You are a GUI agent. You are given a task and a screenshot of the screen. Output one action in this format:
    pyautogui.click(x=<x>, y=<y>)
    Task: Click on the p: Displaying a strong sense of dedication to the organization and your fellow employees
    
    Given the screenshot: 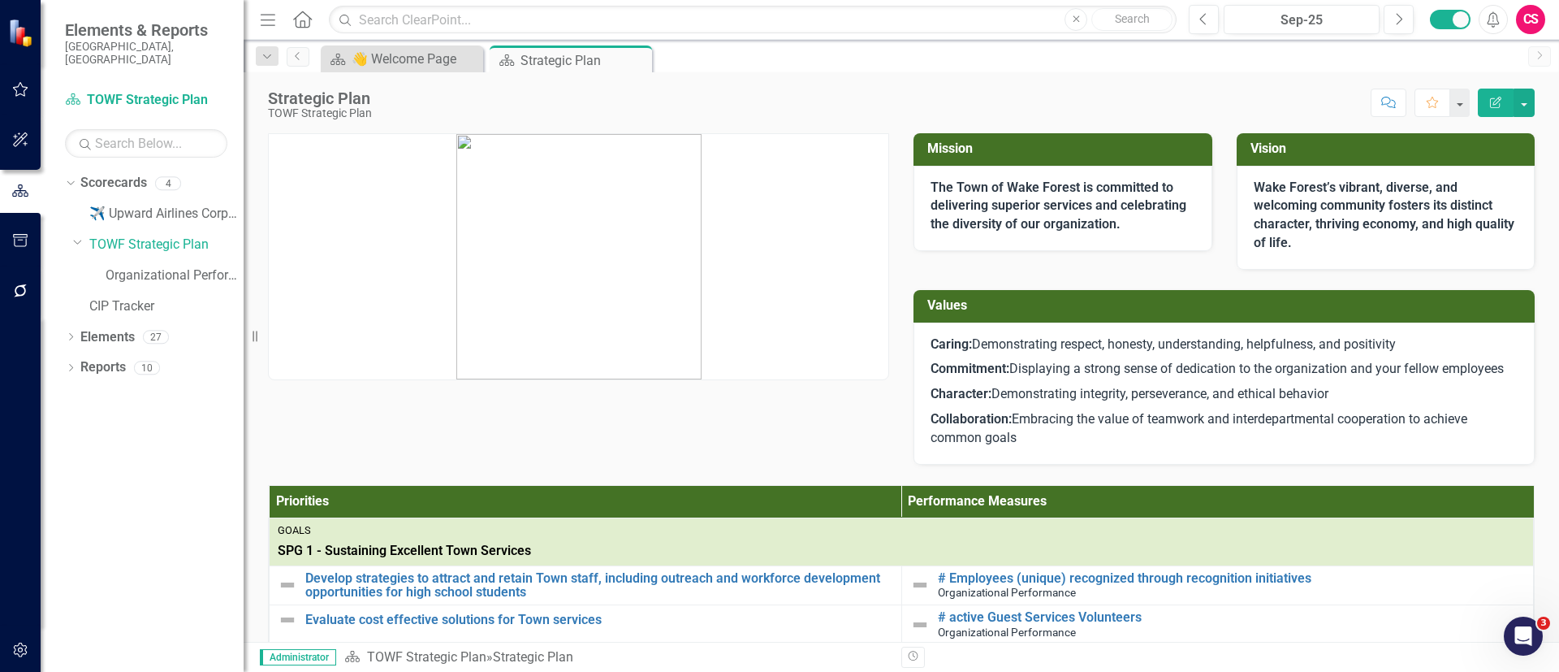 What is the action you would take?
    pyautogui.click(x=1224, y=369)
    